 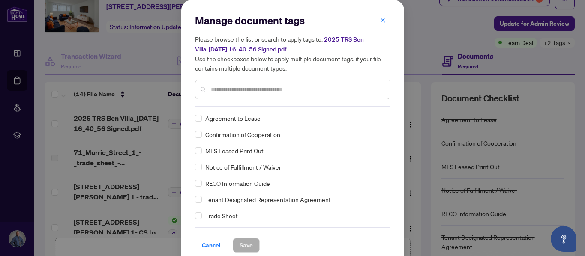 I want to click on h5: Please browse the list or search to apply tags to: Use the checkboxes below to apply multiple doc..., so click(x=293, y=54).